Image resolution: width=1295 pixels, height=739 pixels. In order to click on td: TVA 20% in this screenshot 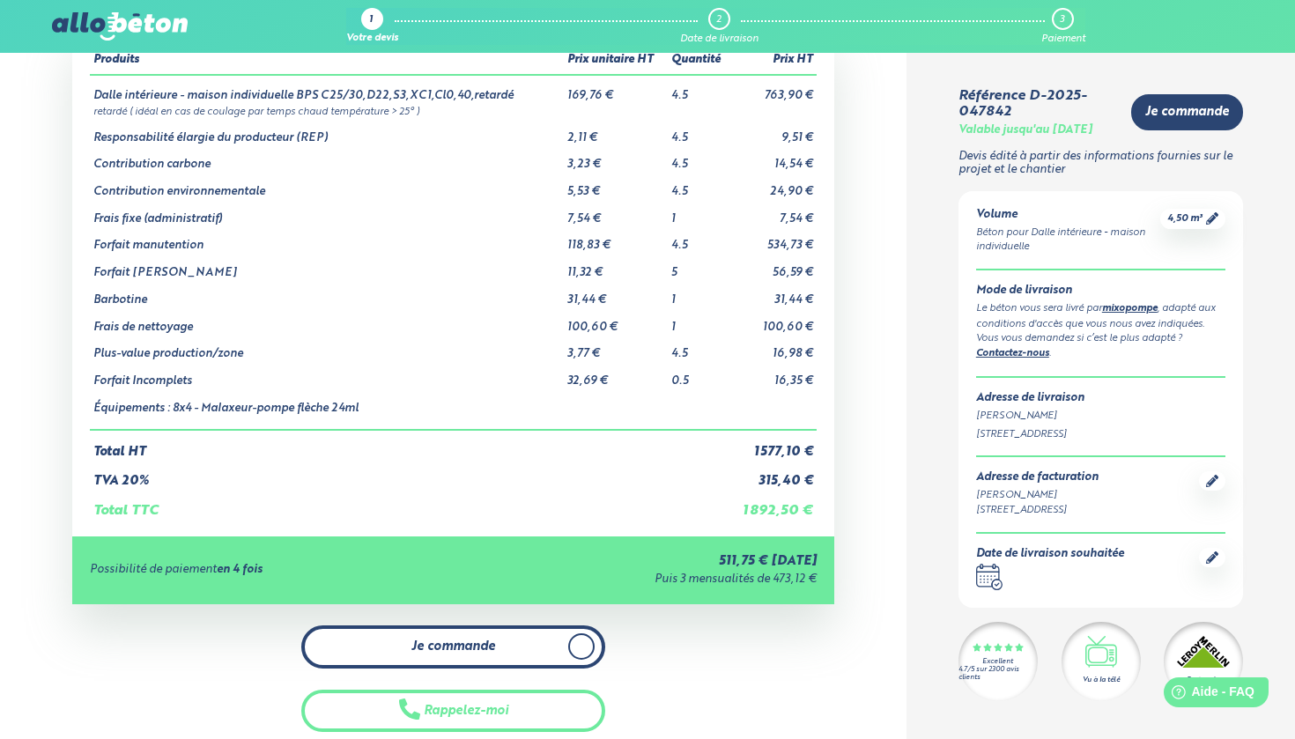, I will do `click(410, 474)`.